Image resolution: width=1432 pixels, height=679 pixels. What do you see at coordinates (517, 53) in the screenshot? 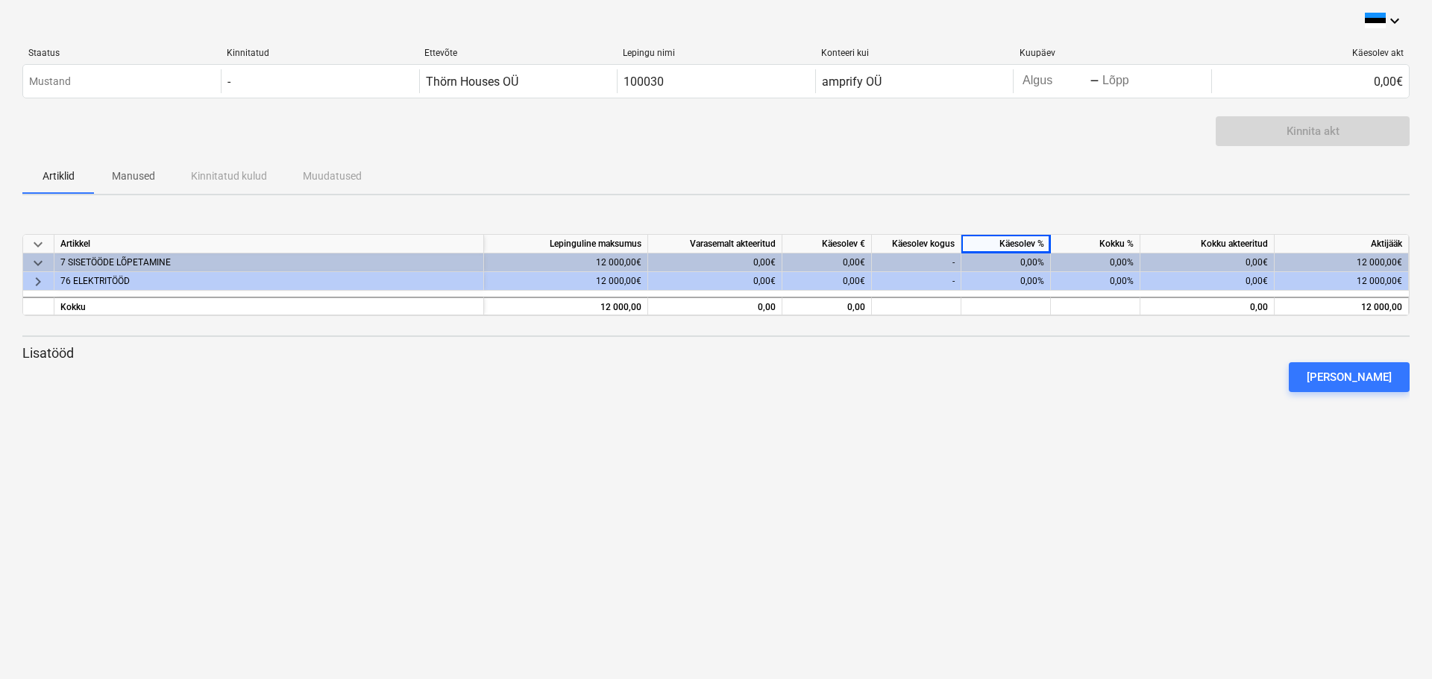
I see `div: Ettevõte` at bounding box center [517, 53].